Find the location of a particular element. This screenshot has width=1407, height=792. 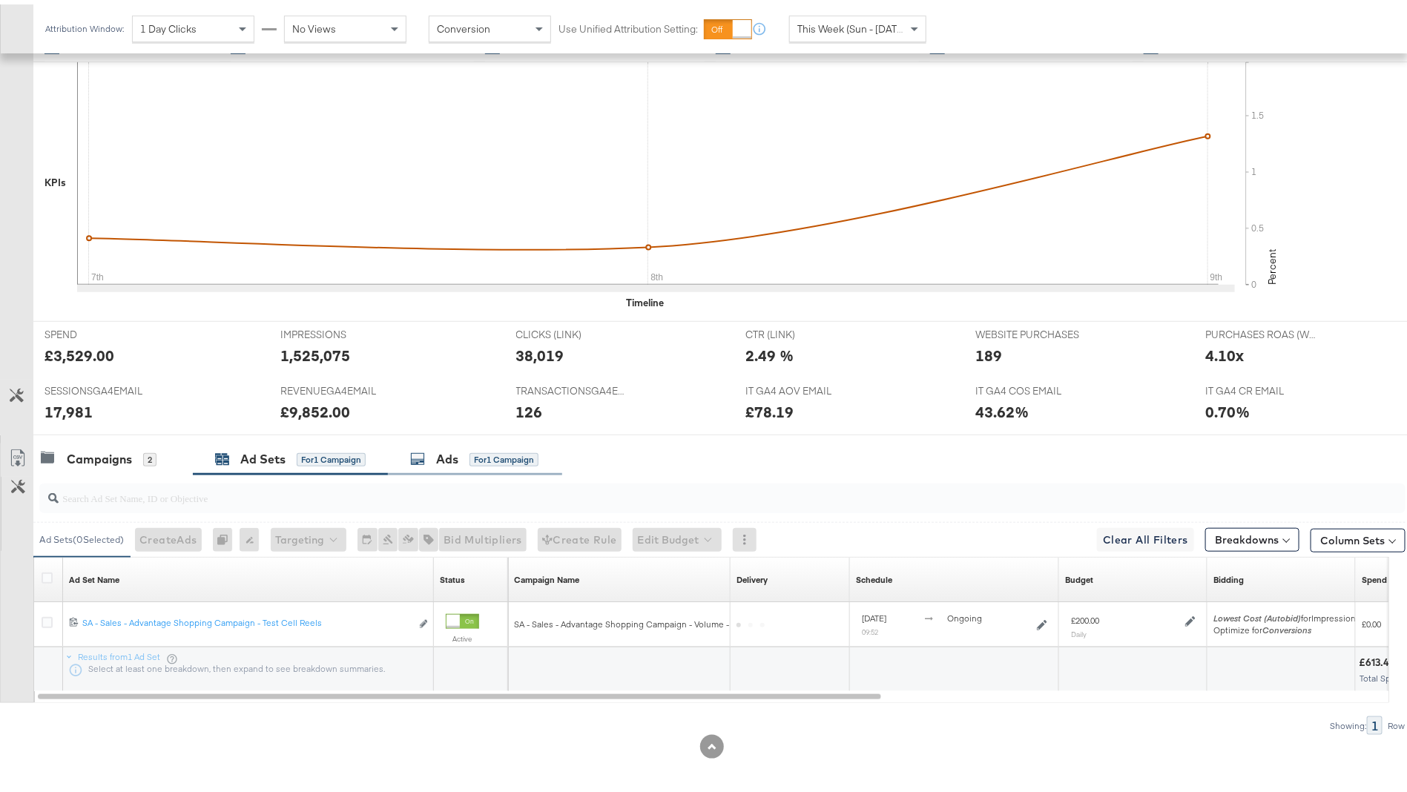

button: Column Sets is located at coordinates (1358, 536).